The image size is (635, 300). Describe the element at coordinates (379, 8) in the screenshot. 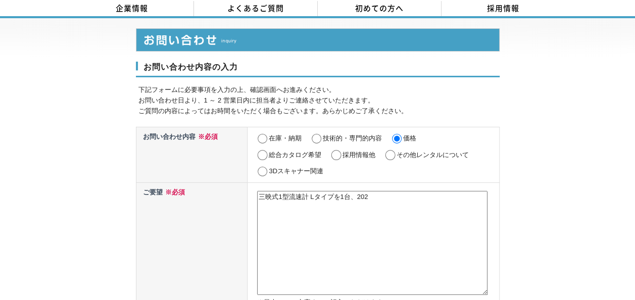

I see `span: 初めての方へ` at that location.